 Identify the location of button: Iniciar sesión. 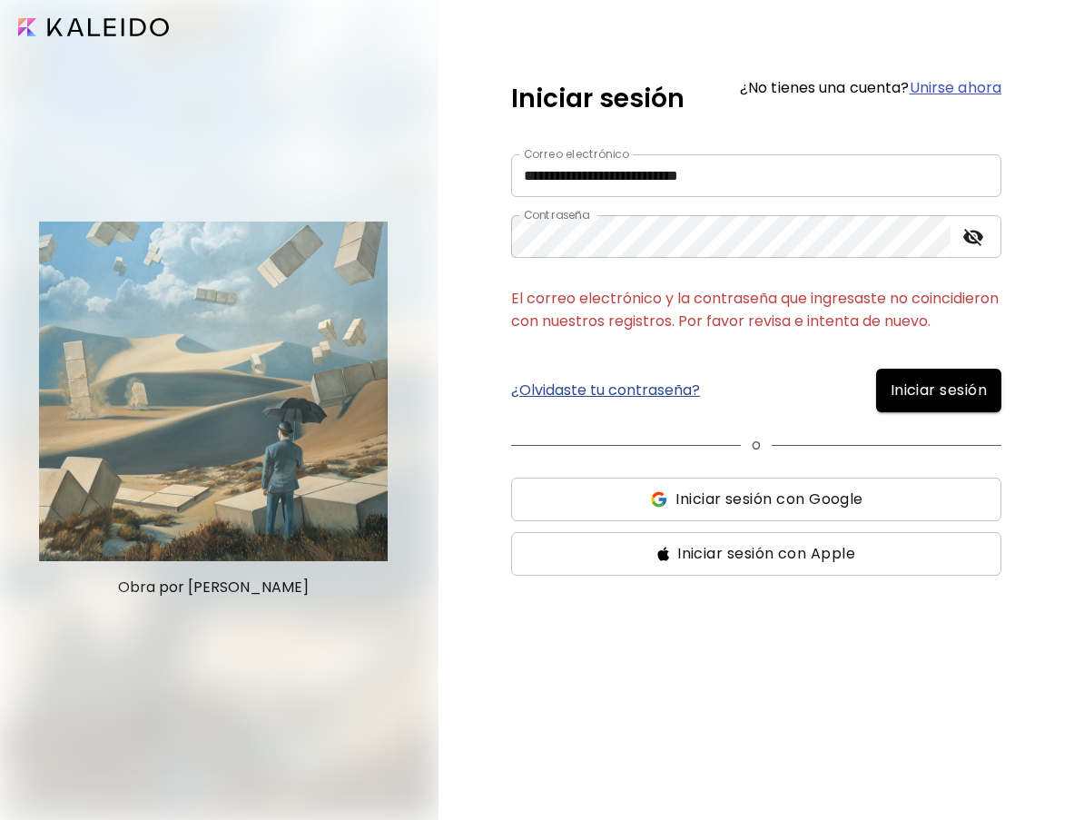
(939, 390).